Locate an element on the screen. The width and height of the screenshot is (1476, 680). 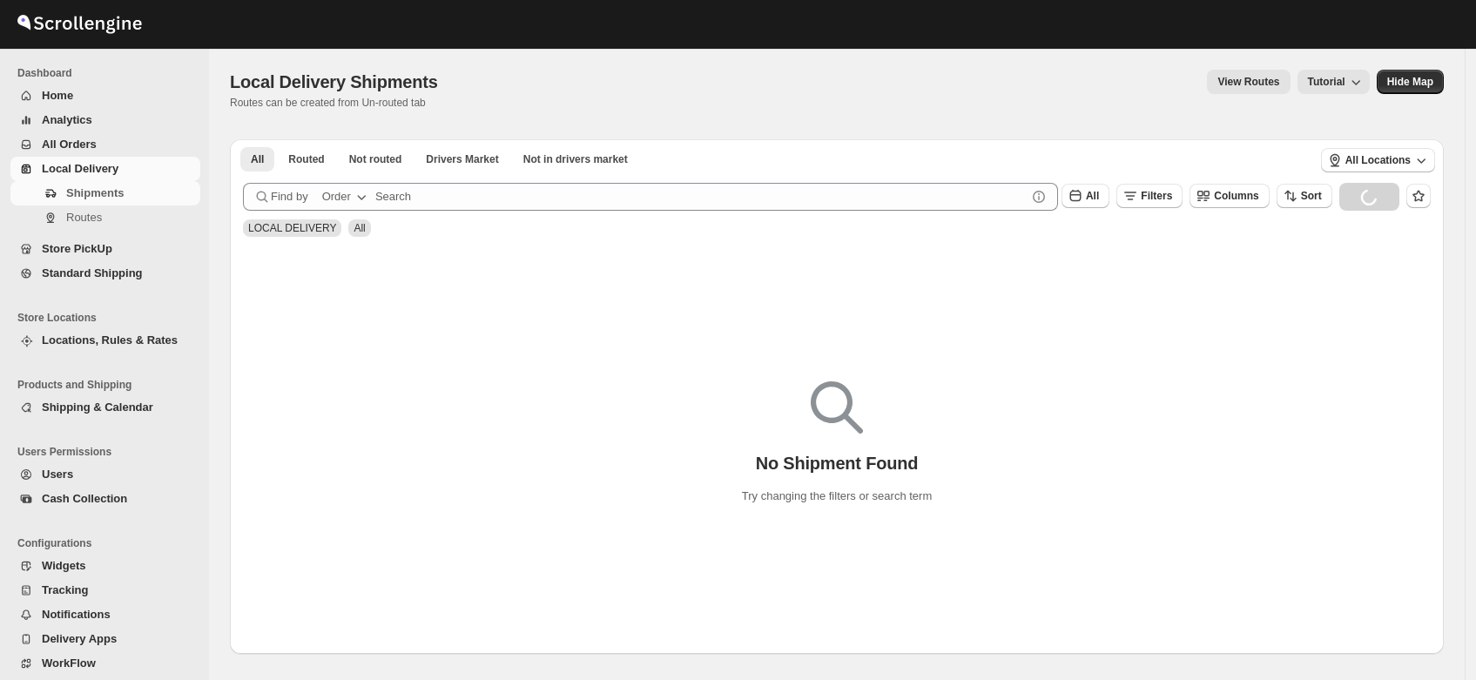
span: Filters is located at coordinates (1156, 196).